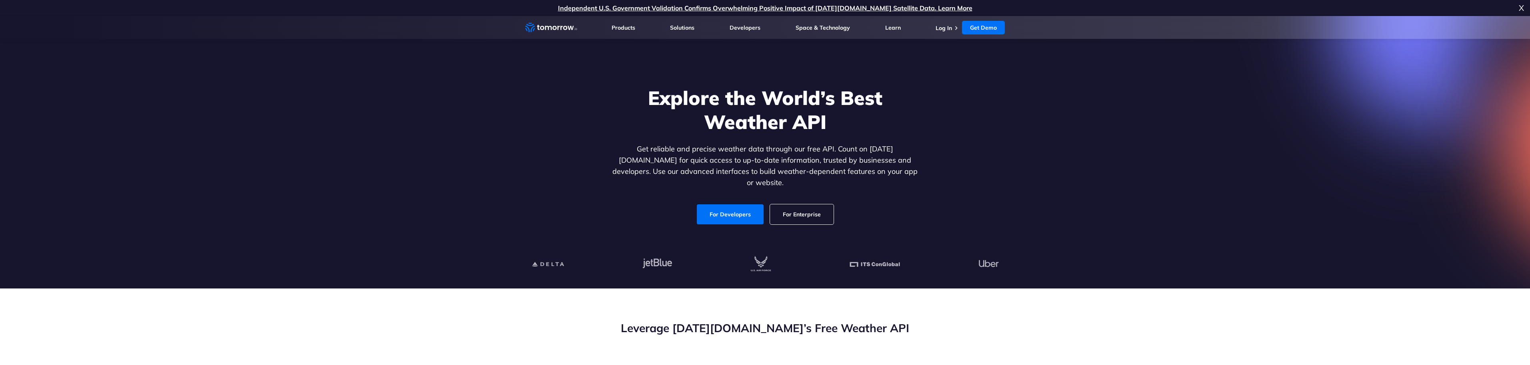 The width and height of the screenshot is (1530, 365). I want to click on a: Learn, so click(893, 28).